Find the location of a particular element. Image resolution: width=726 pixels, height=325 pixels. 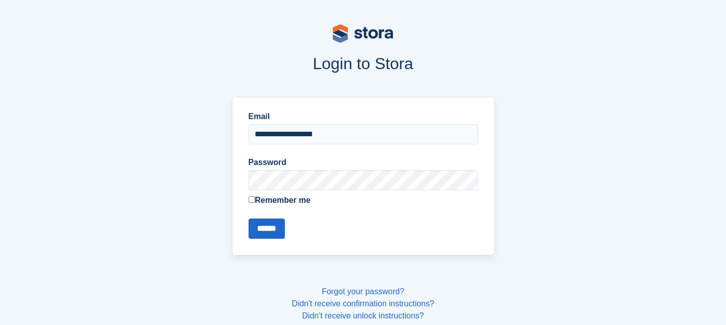

a: Forgot your password? is located at coordinates (363, 291).